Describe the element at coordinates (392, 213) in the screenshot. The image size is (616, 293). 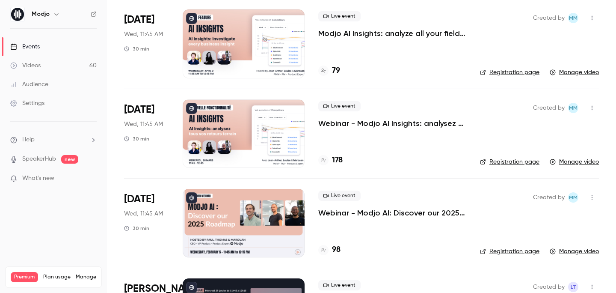
I see `a: Webinar - Modjo AI: Discover our 2025 Roadmap!` at that location.